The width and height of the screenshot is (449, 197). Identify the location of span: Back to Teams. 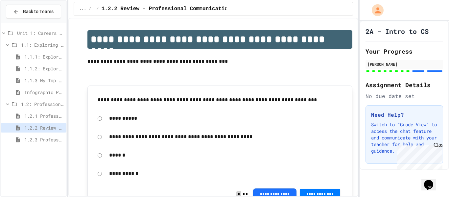
(38, 12).